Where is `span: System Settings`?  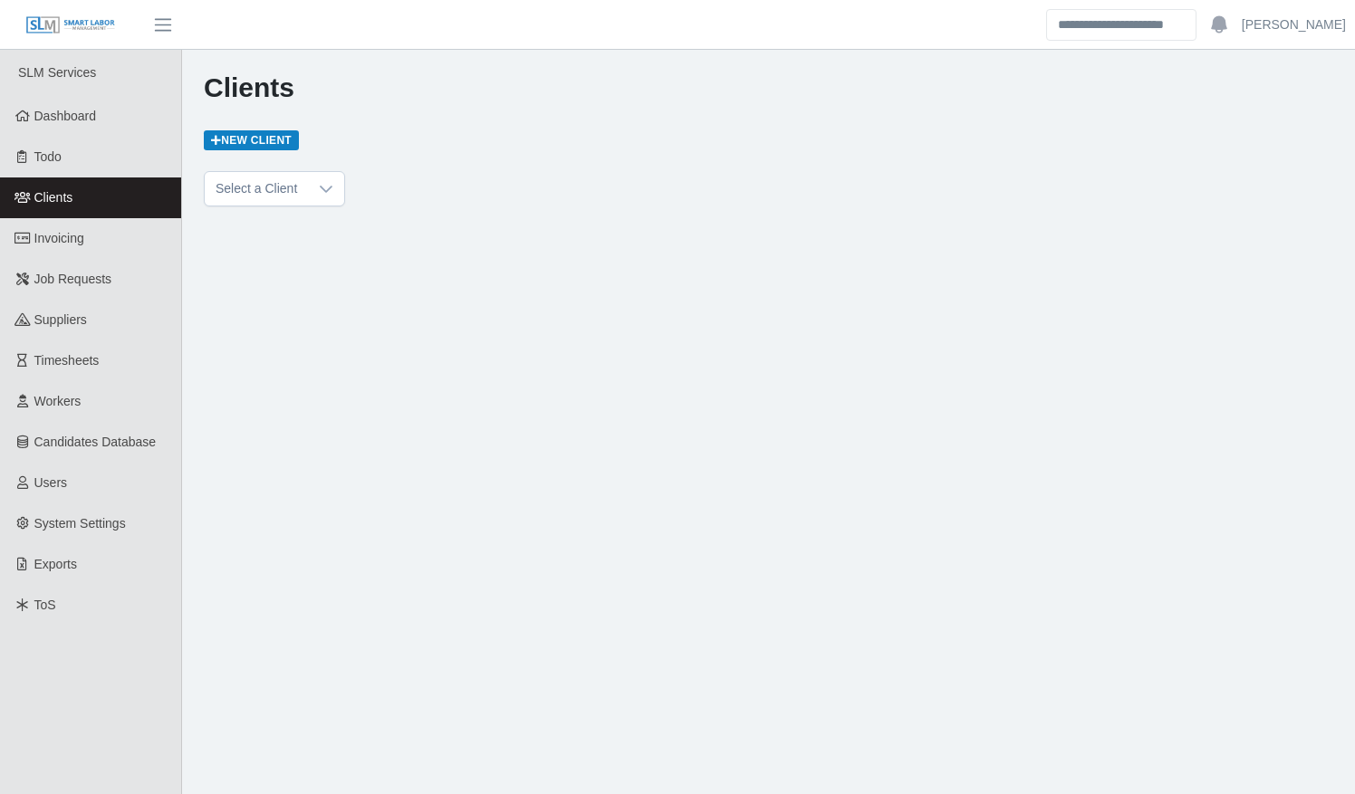
span: System Settings is located at coordinates (80, 523).